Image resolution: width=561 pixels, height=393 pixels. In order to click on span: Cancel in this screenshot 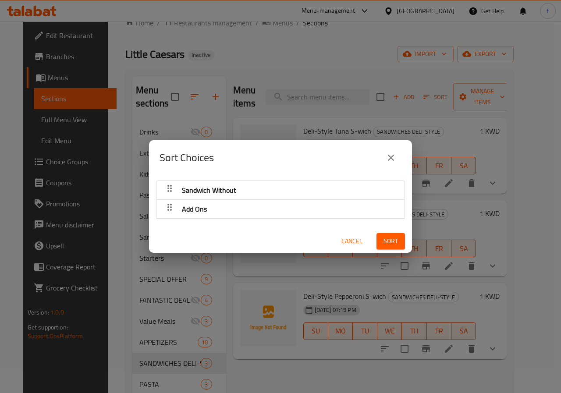, I will do `click(352, 241)`.